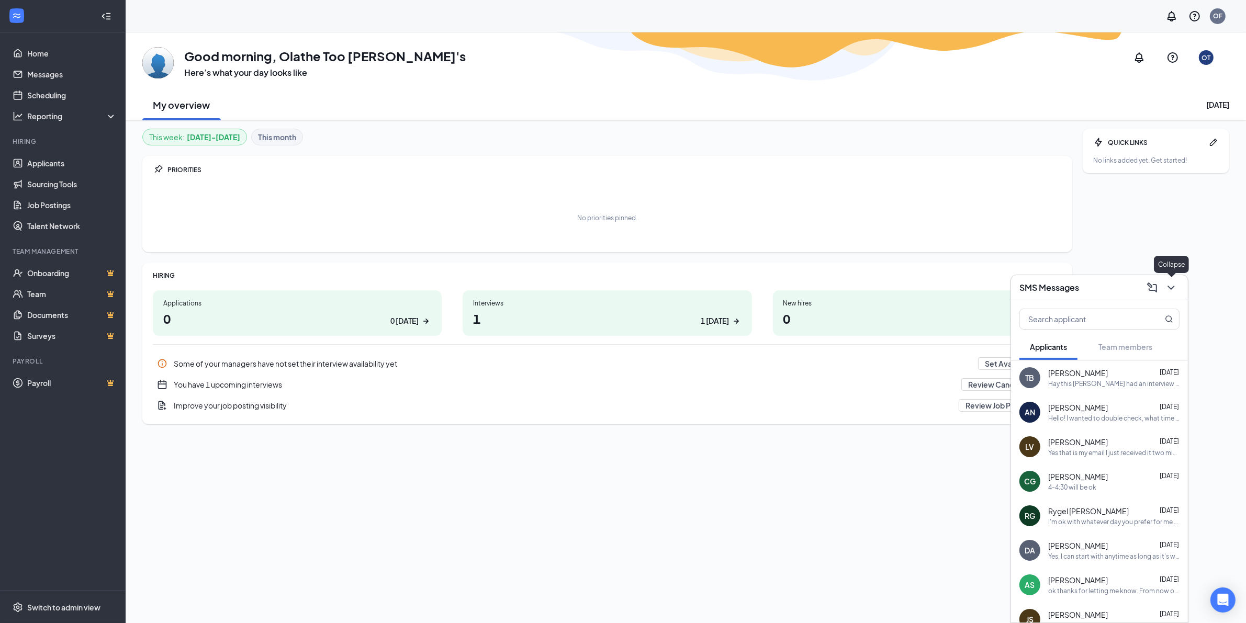  Describe the element at coordinates (917, 303) in the screenshot. I see `div: New hires` at that location.